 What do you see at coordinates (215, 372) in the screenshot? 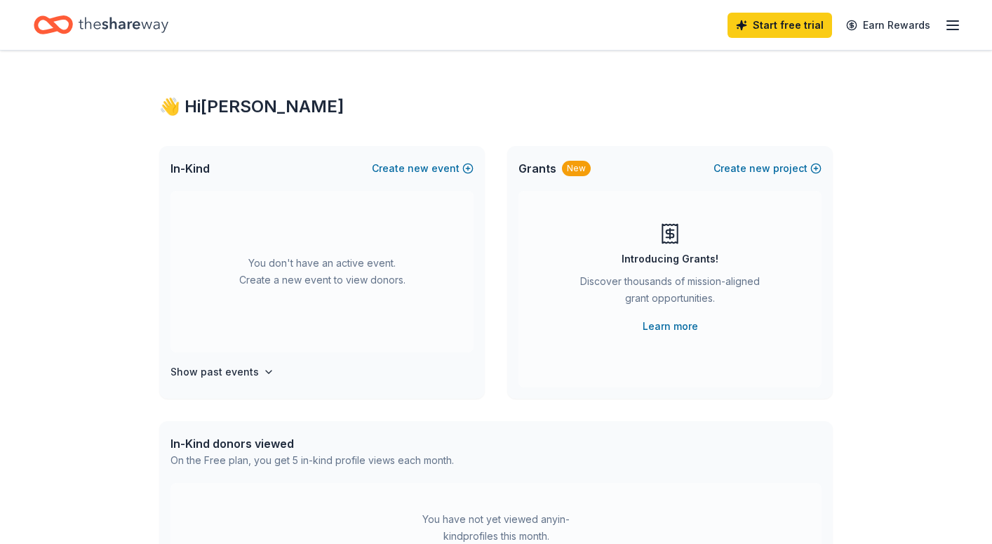
I see `h4: Show past events` at bounding box center [215, 372].